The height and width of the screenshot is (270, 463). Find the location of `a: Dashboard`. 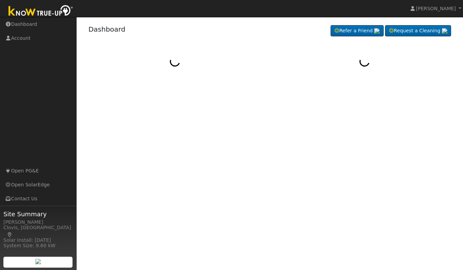

a: Dashboard is located at coordinates (107, 29).